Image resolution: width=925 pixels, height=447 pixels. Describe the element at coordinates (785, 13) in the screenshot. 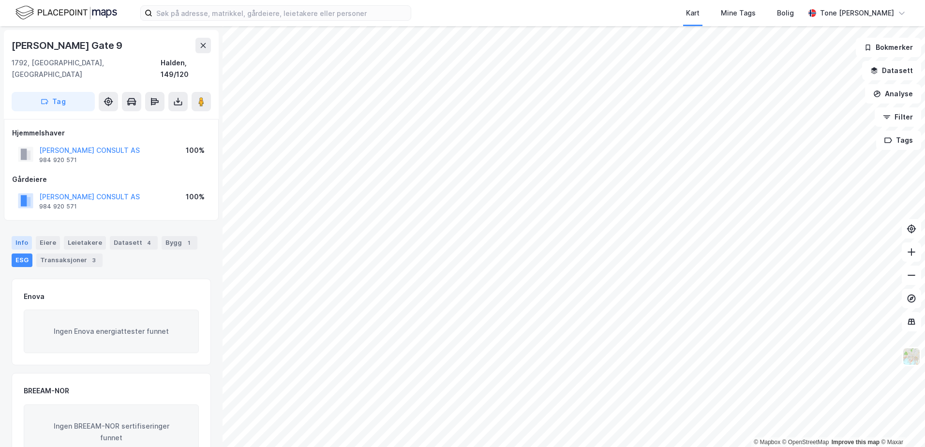

I see `div: Bolig` at that location.